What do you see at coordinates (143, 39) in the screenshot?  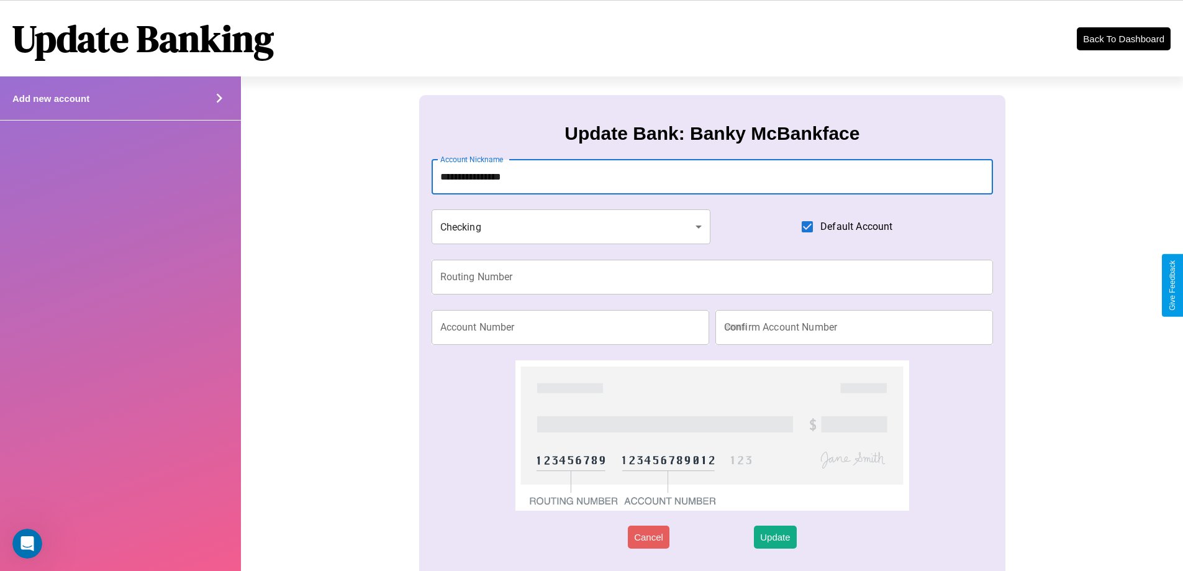 I see `h1: Update Banking` at bounding box center [143, 39].